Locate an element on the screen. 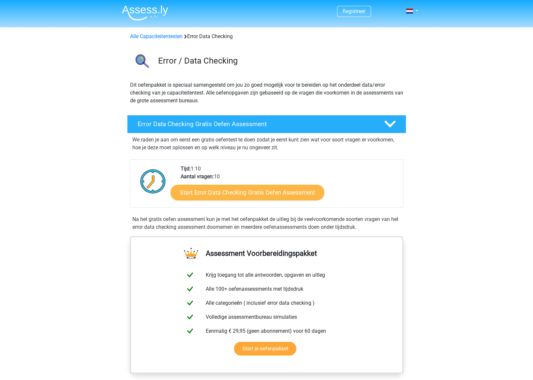 This screenshot has height=380, width=533. a: Alle Capaciteitentesten is located at coordinates (156, 36).